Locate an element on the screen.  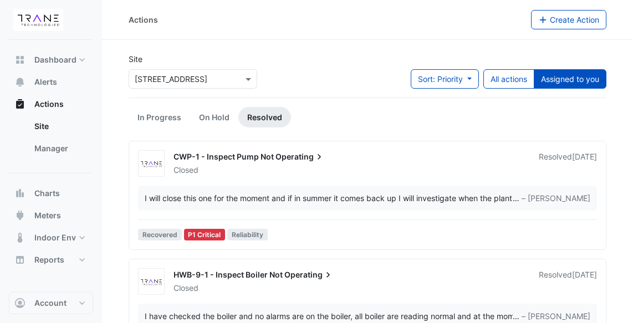
span: Actions is located at coordinates (49, 104).